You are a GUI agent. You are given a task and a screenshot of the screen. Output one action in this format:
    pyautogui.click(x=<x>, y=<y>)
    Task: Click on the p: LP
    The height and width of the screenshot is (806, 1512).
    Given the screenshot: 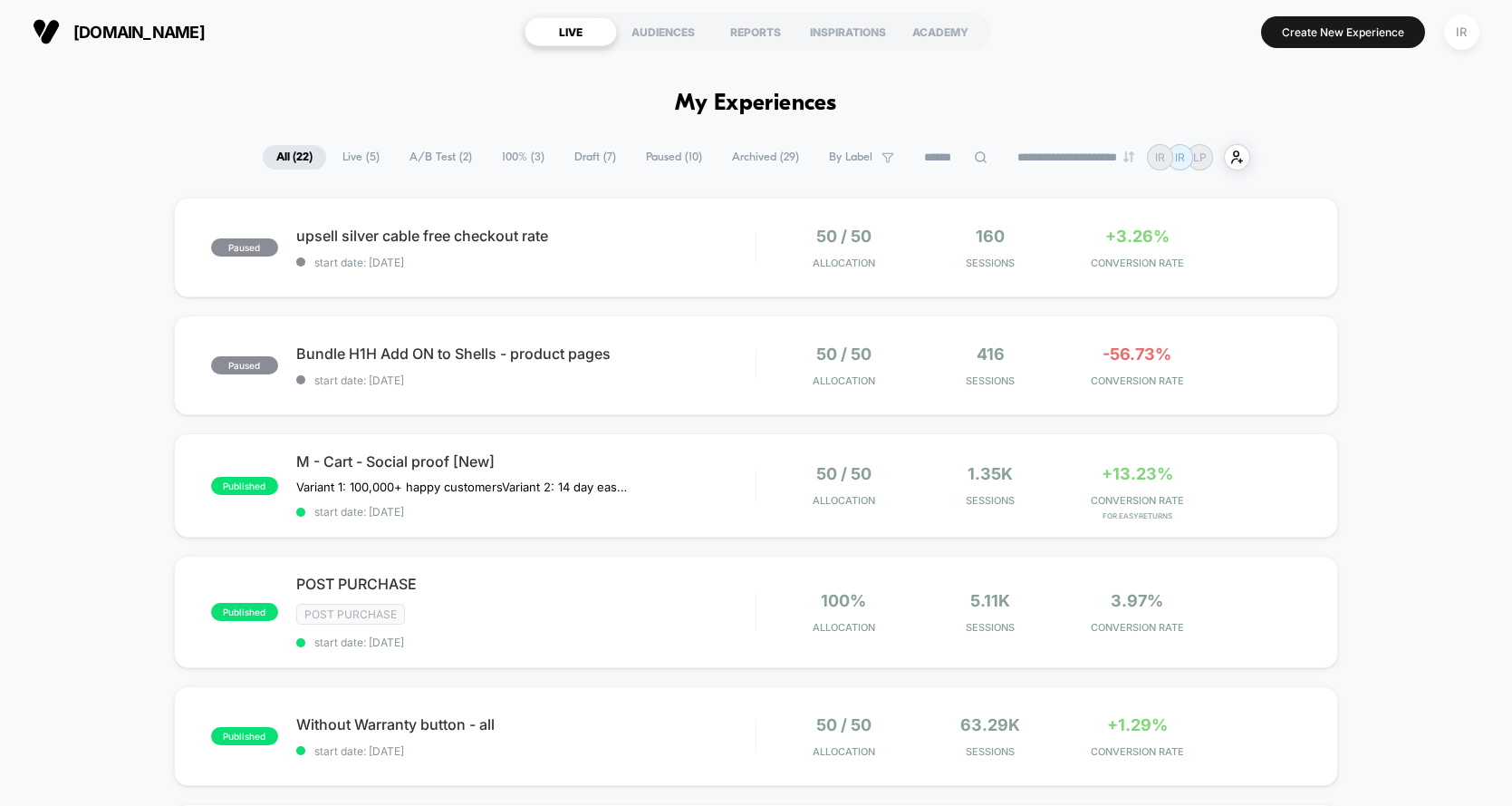 What is the action you would take?
    pyautogui.click(x=1200, y=157)
    